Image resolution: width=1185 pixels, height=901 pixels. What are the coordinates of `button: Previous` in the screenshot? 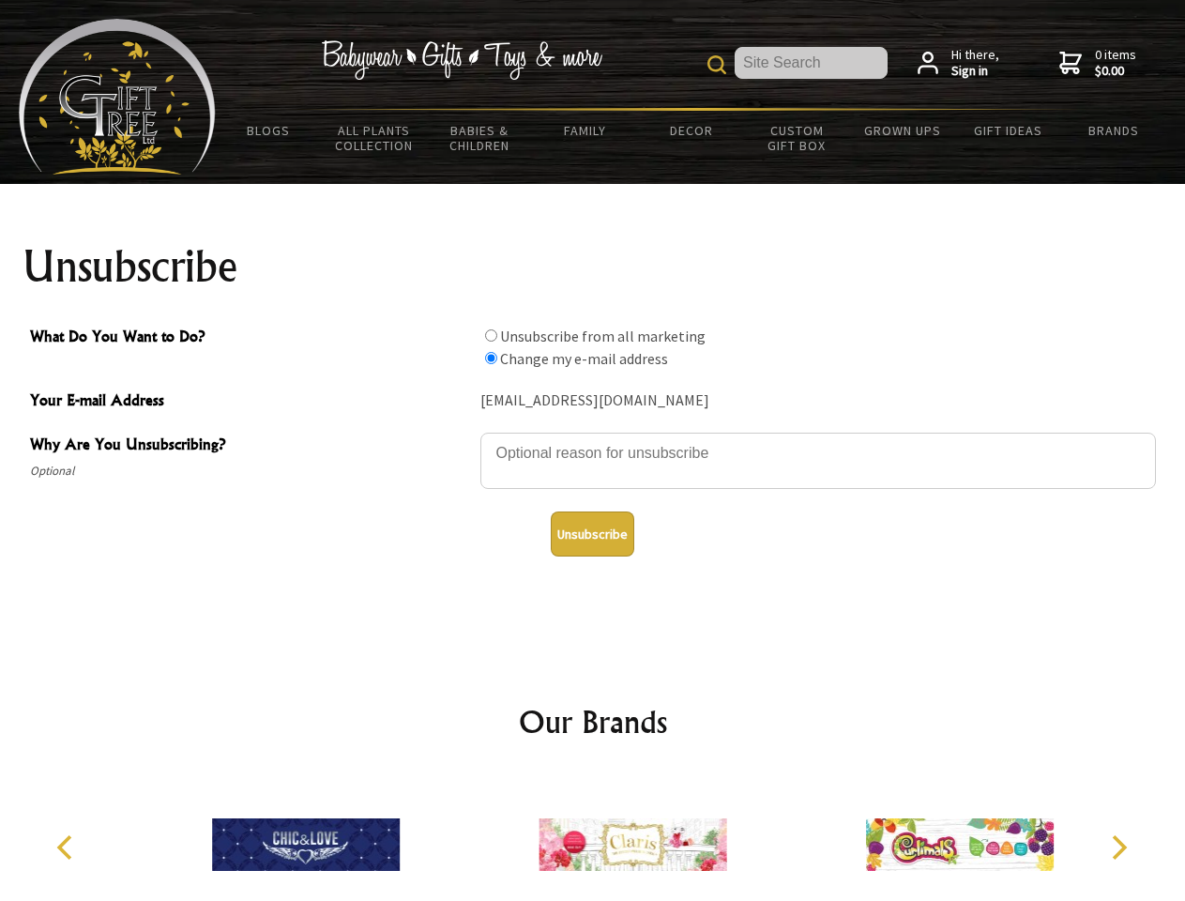 It's located at (68, 847).